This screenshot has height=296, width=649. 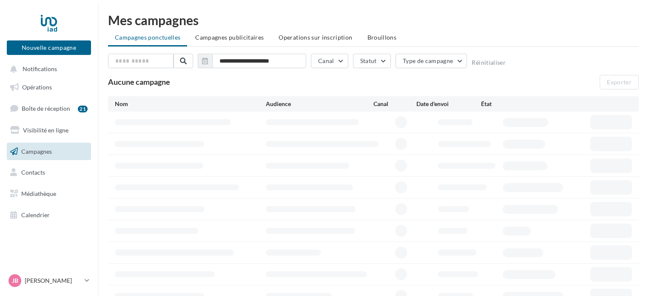 What do you see at coordinates (49, 215) in the screenshot?
I see `a: Calendrier` at bounding box center [49, 215].